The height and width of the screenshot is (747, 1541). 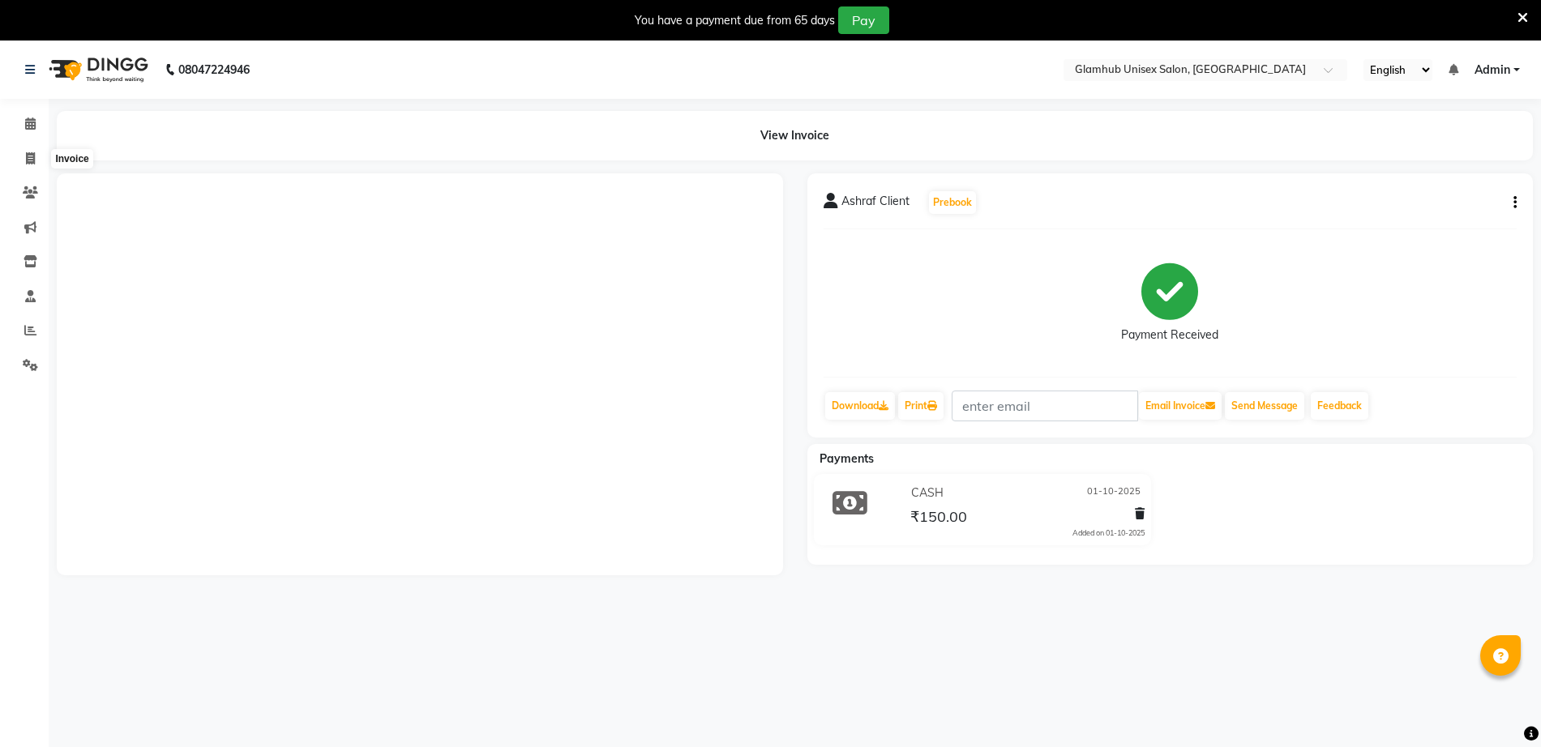 What do you see at coordinates (1108, 533) in the screenshot?
I see `div: Added on 01-10-2025` at bounding box center [1108, 533].